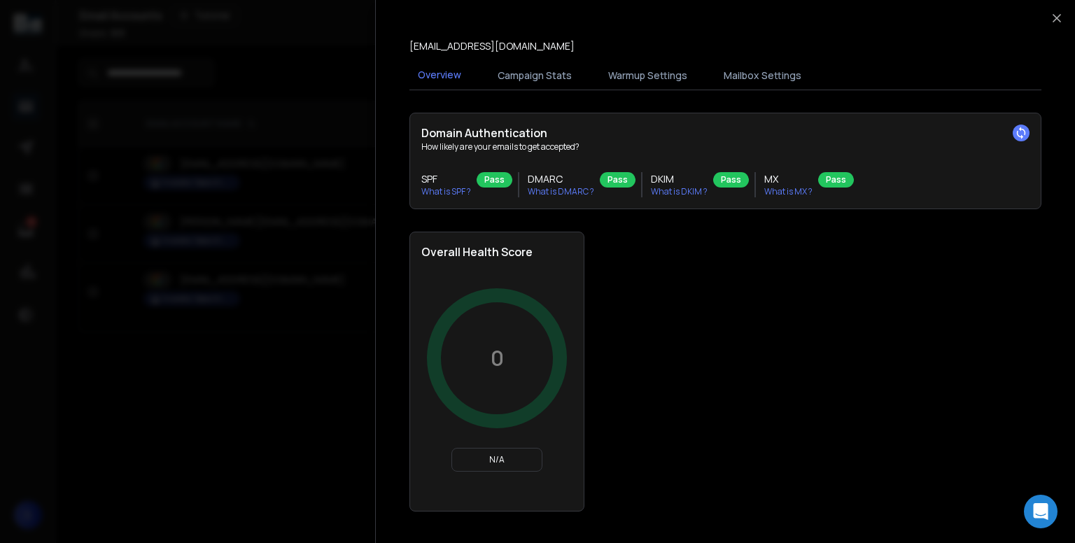 This screenshot has width=1075, height=543. Describe the element at coordinates (762, 76) in the screenshot. I see `button: Mailbox Settings` at that location.